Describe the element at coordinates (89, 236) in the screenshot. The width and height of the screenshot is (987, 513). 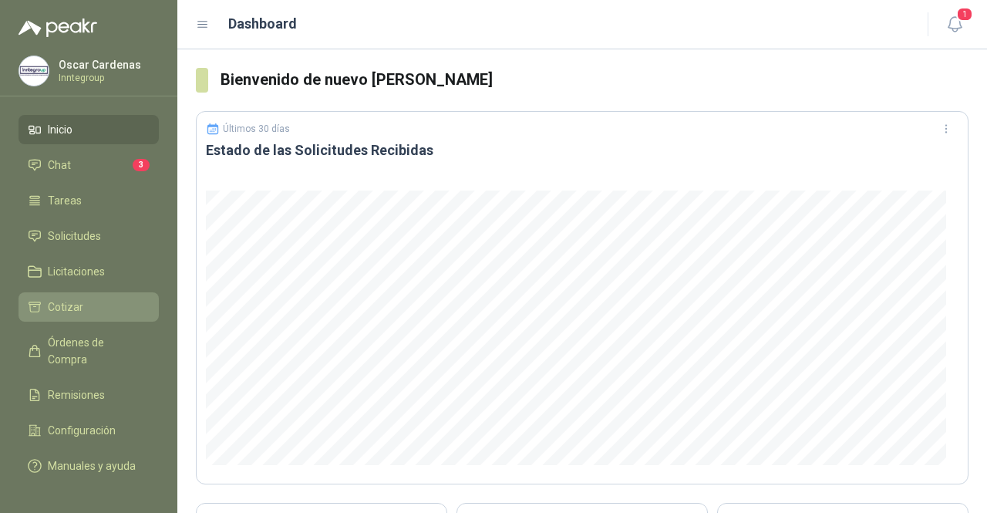
I see `a: Solicitudes` at that location.